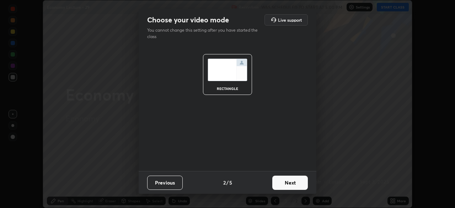 Image resolution: width=455 pixels, height=208 pixels. Describe the element at coordinates (165, 183) in the screenshot. I see `button: Previous` at that location.